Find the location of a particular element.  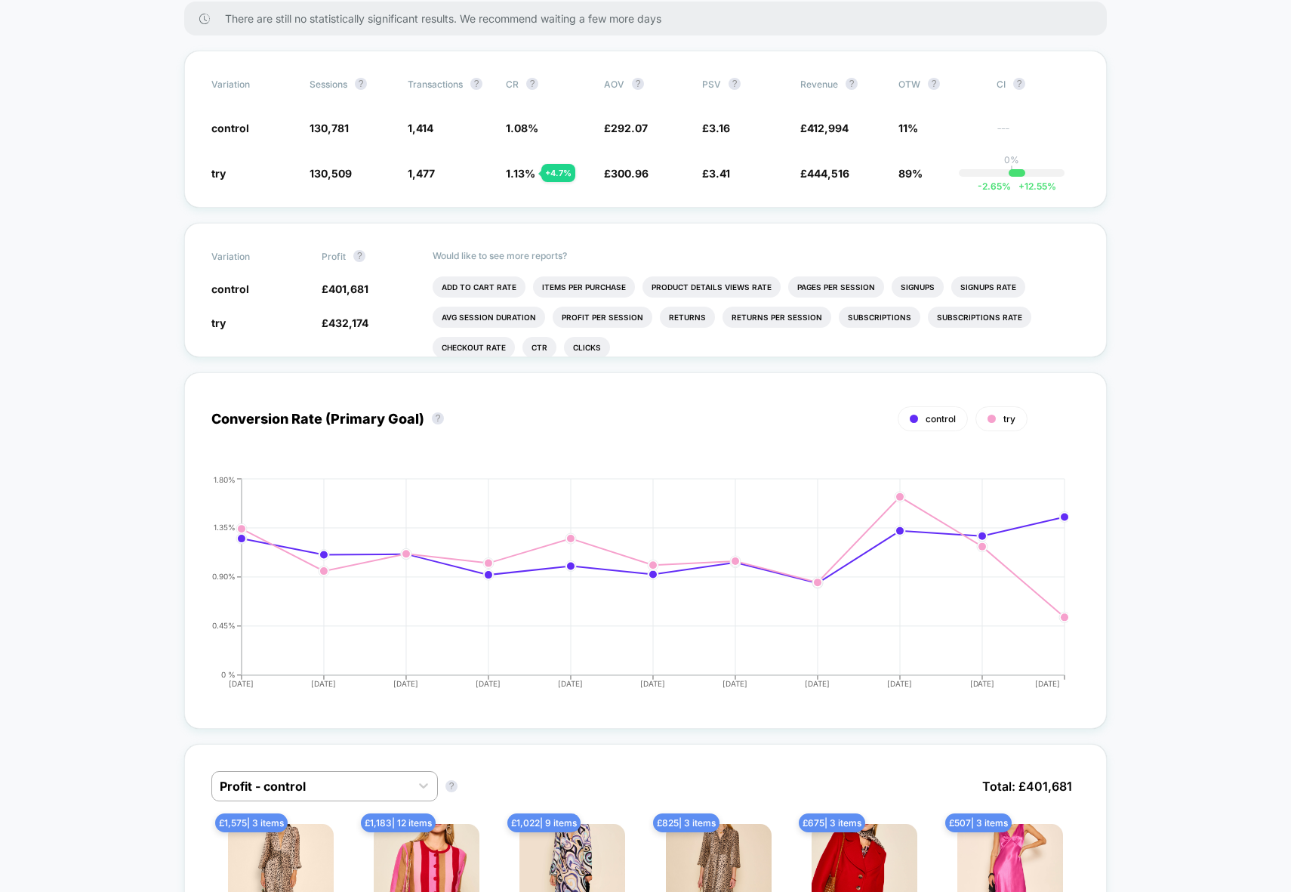

span: There are still no statistically significant results. We recommend waiting a few more days is located at coordinates (651, 18).